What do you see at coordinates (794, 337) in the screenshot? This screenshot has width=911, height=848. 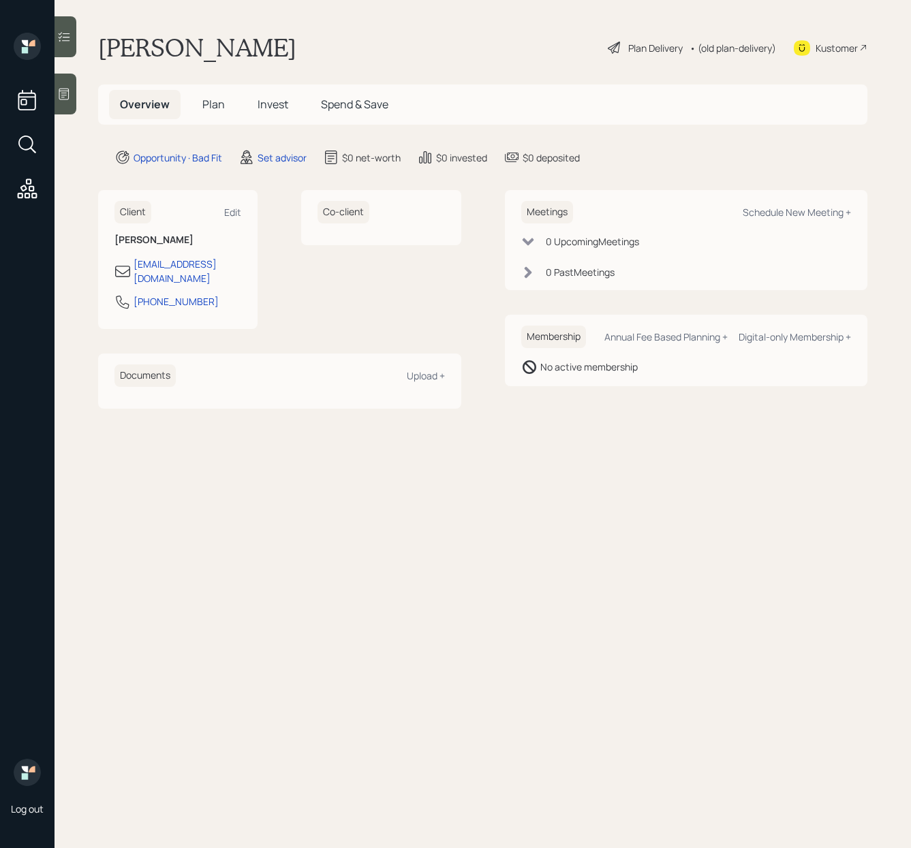 I see `div: Digital-only Membership +` at bounding box center [794, 337].